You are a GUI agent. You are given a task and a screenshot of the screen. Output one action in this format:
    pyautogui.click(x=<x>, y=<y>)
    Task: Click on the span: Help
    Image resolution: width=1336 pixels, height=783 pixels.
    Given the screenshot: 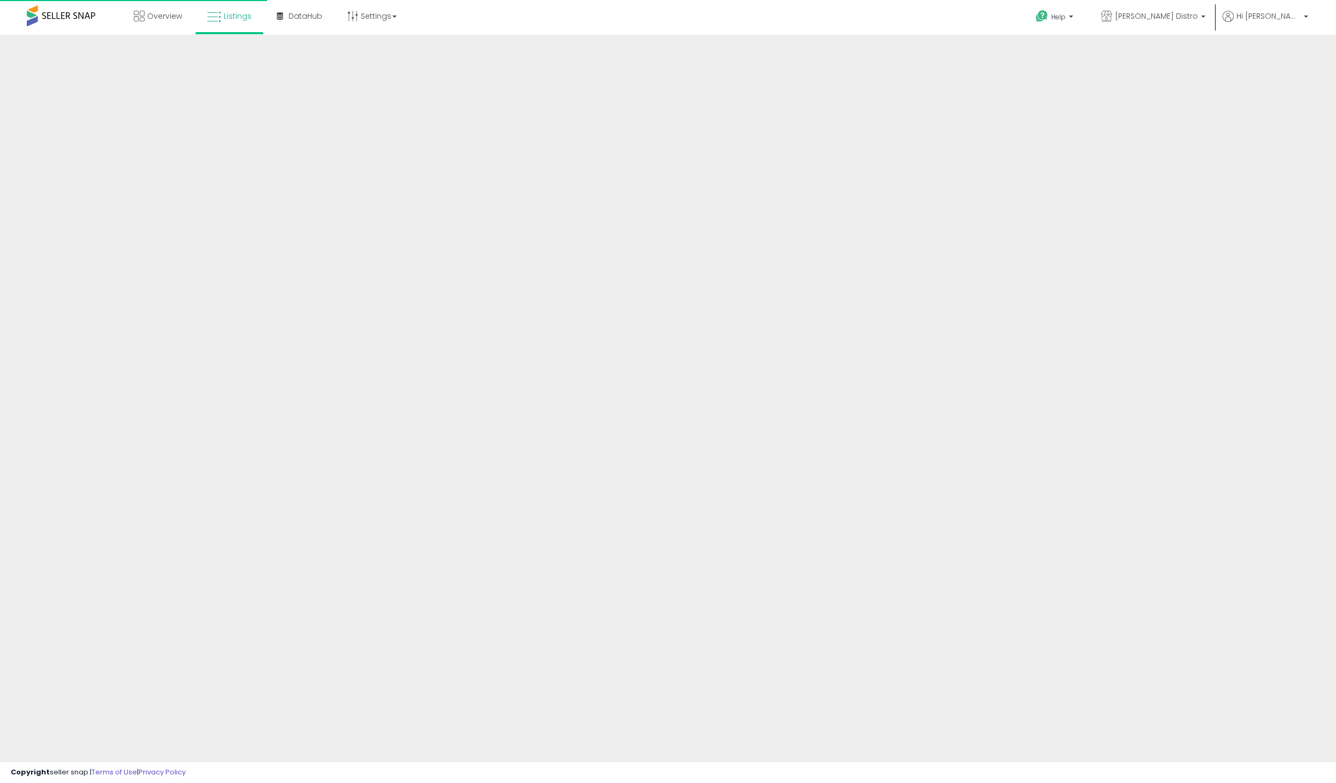 What is the action you would take?
    pyautogui.click(x=1058, y=17)
    